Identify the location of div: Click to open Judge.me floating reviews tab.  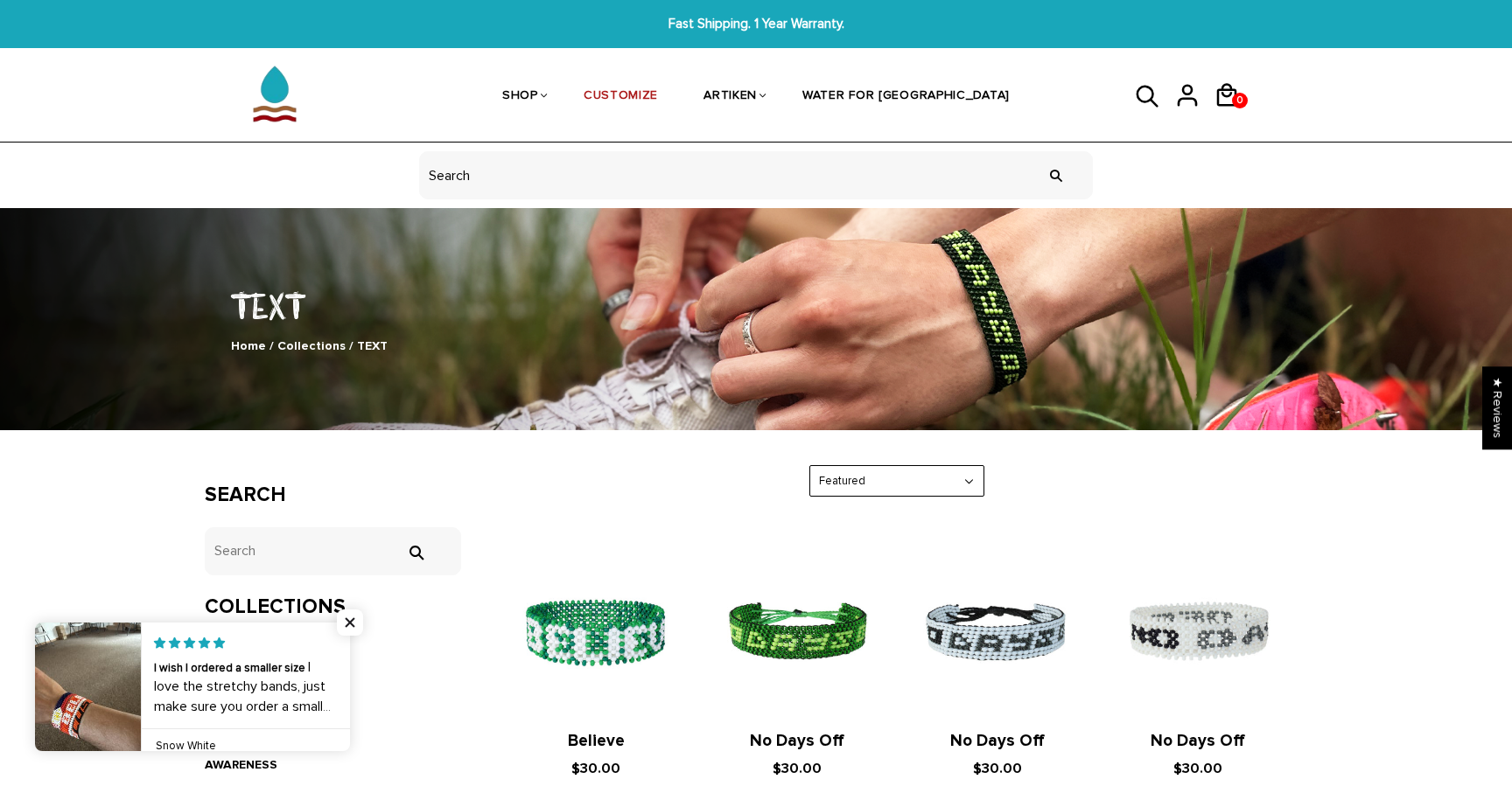
(1497, 408).